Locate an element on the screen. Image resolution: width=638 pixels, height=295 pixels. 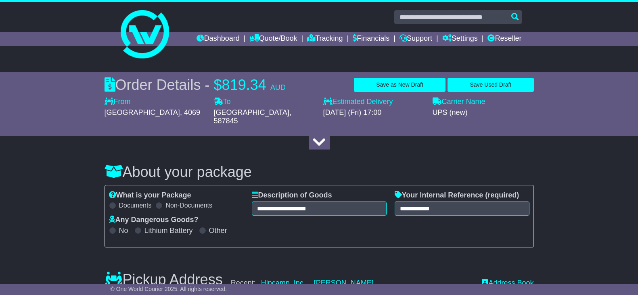
label: Description of Goods is located at coordinates (292, 196).